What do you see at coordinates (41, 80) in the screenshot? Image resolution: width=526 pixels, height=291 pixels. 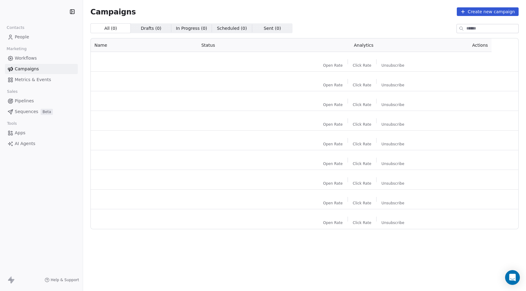 I see `a: Metrics & Events` at bounding box center [41, 80].